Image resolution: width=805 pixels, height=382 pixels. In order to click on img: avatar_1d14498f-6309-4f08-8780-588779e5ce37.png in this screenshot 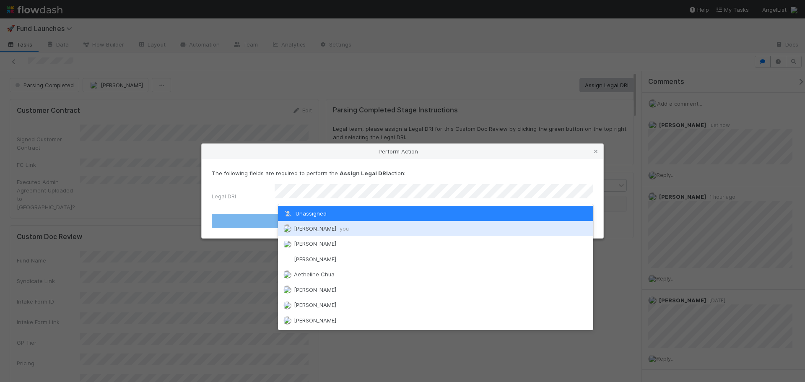, I will do `click(287, 244)`.